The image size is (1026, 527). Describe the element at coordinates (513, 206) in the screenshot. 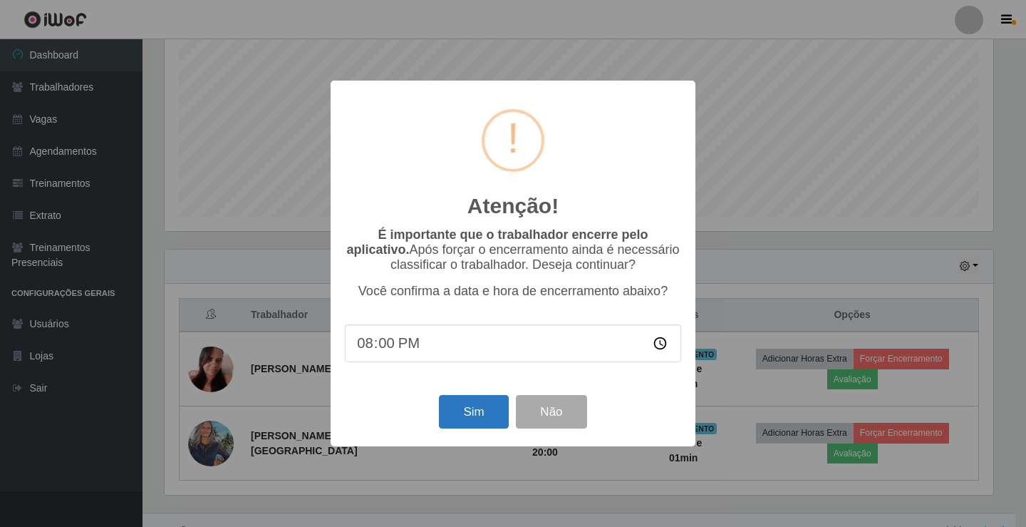

I see `h2: Atenção!` at that location.